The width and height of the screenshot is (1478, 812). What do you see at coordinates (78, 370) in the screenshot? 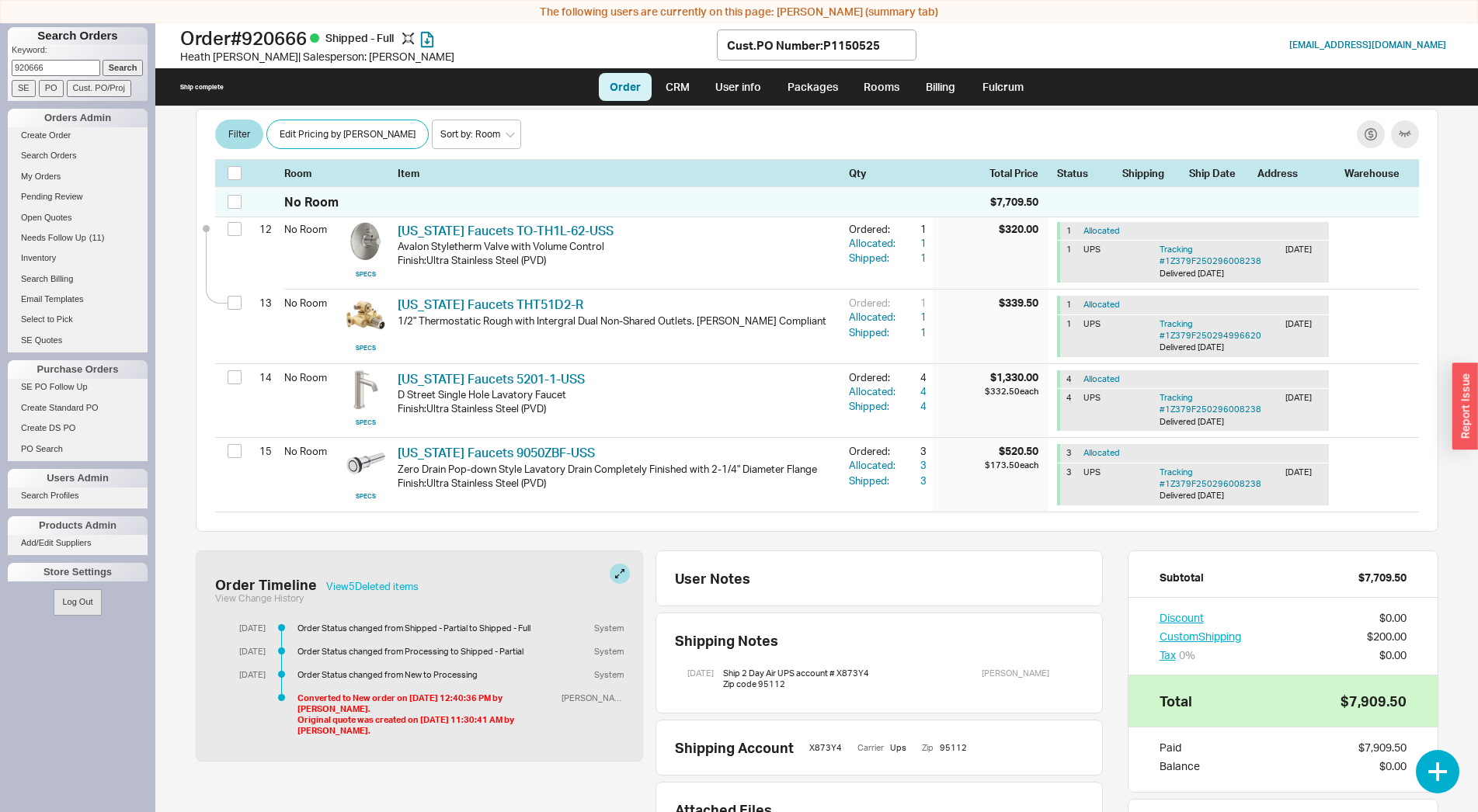
I see `div: Purchase Orders` at bounding box center [78, 370].